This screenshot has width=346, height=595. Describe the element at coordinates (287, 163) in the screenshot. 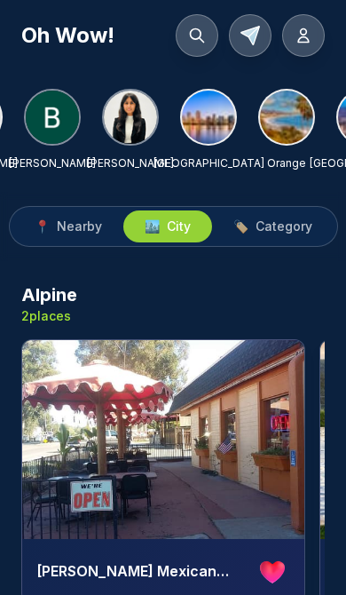

I see `p: Orange` at that location.